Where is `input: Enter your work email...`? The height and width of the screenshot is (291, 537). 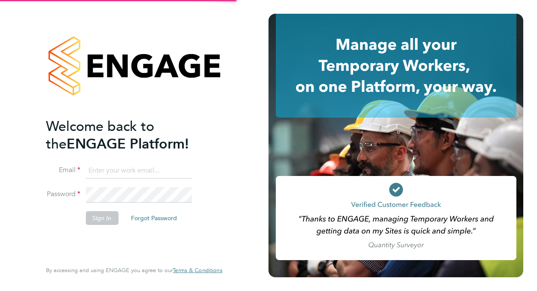 input: Enter your work email... is located at coordinates (138, 171).